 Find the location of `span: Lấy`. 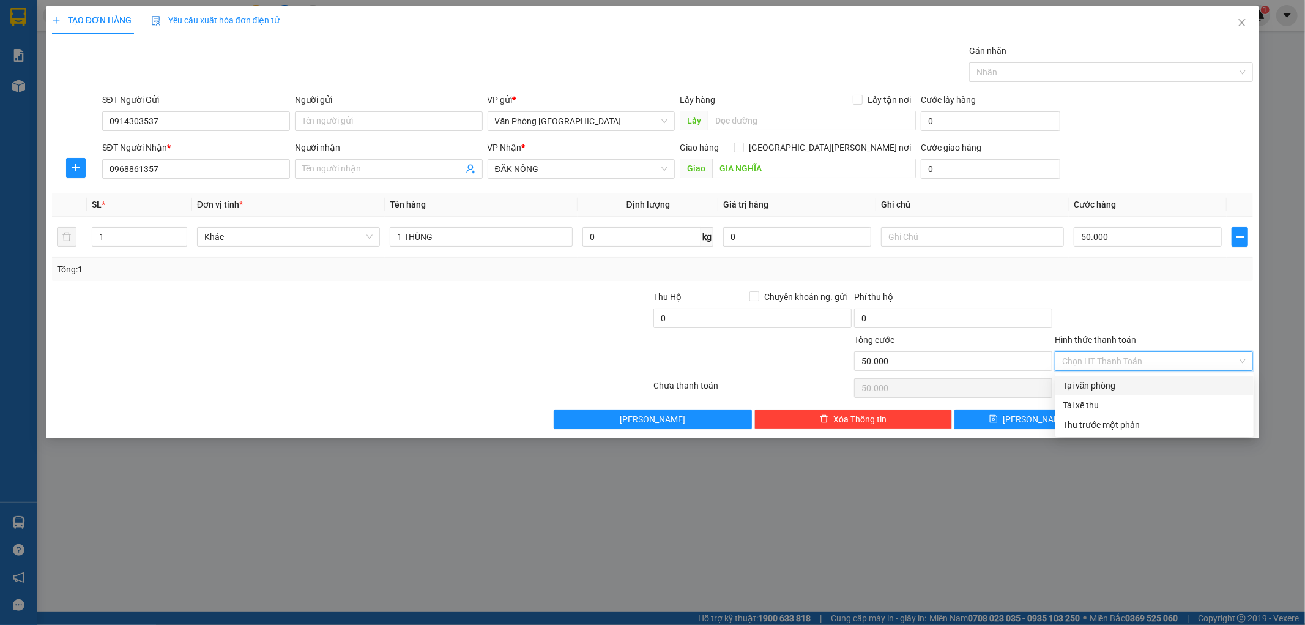

span: Lấy is located at coordinates (694, 121).